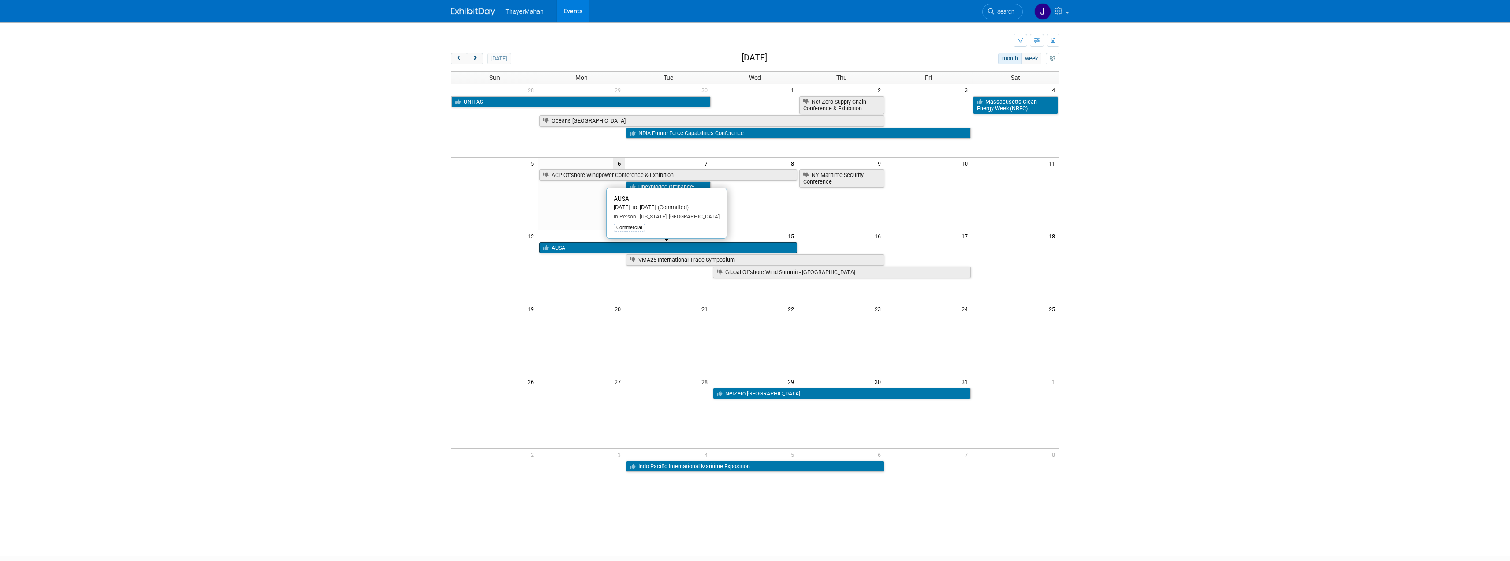 The height and width of the screenshot is (561, 1510). I want to click on span: 17, so click(966, 235).